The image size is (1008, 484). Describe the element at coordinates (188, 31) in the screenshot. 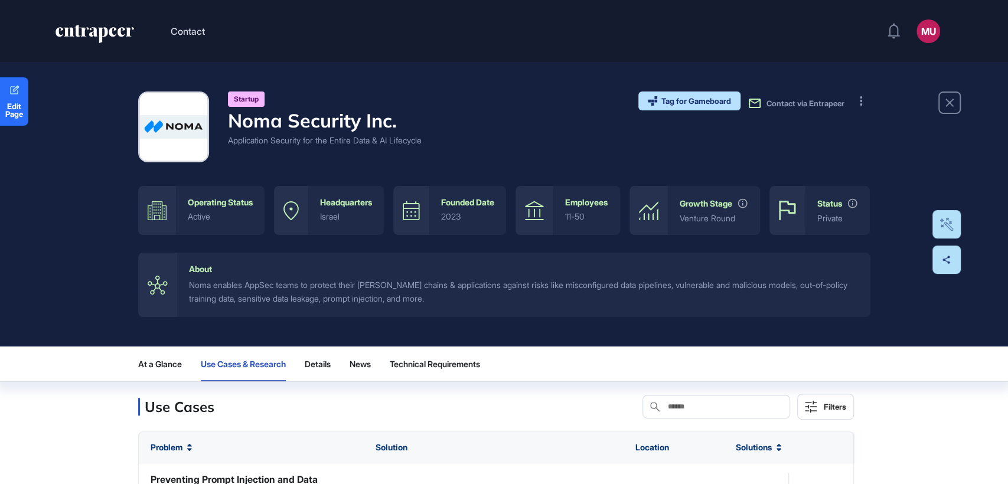

I see `button: Contact` at that location.